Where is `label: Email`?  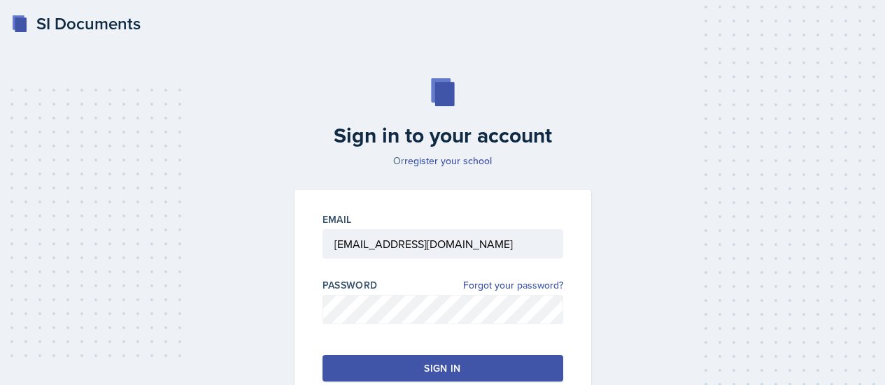
label: Email is located at coordinates (337, 220).